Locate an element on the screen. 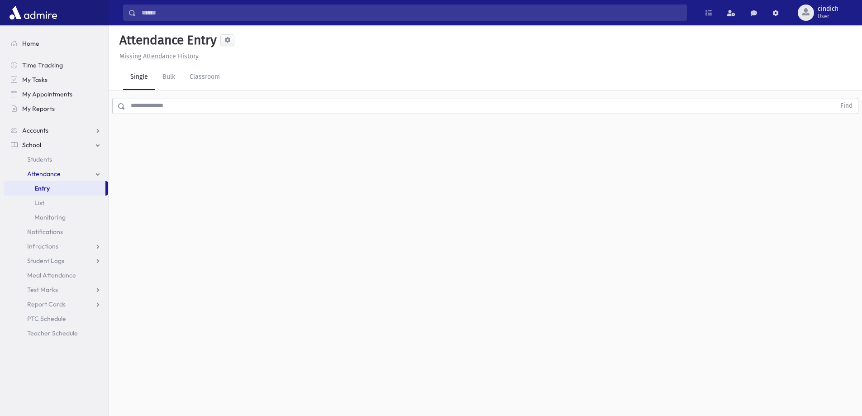  span: PTC Schedule is located at coordinates (47, 318).